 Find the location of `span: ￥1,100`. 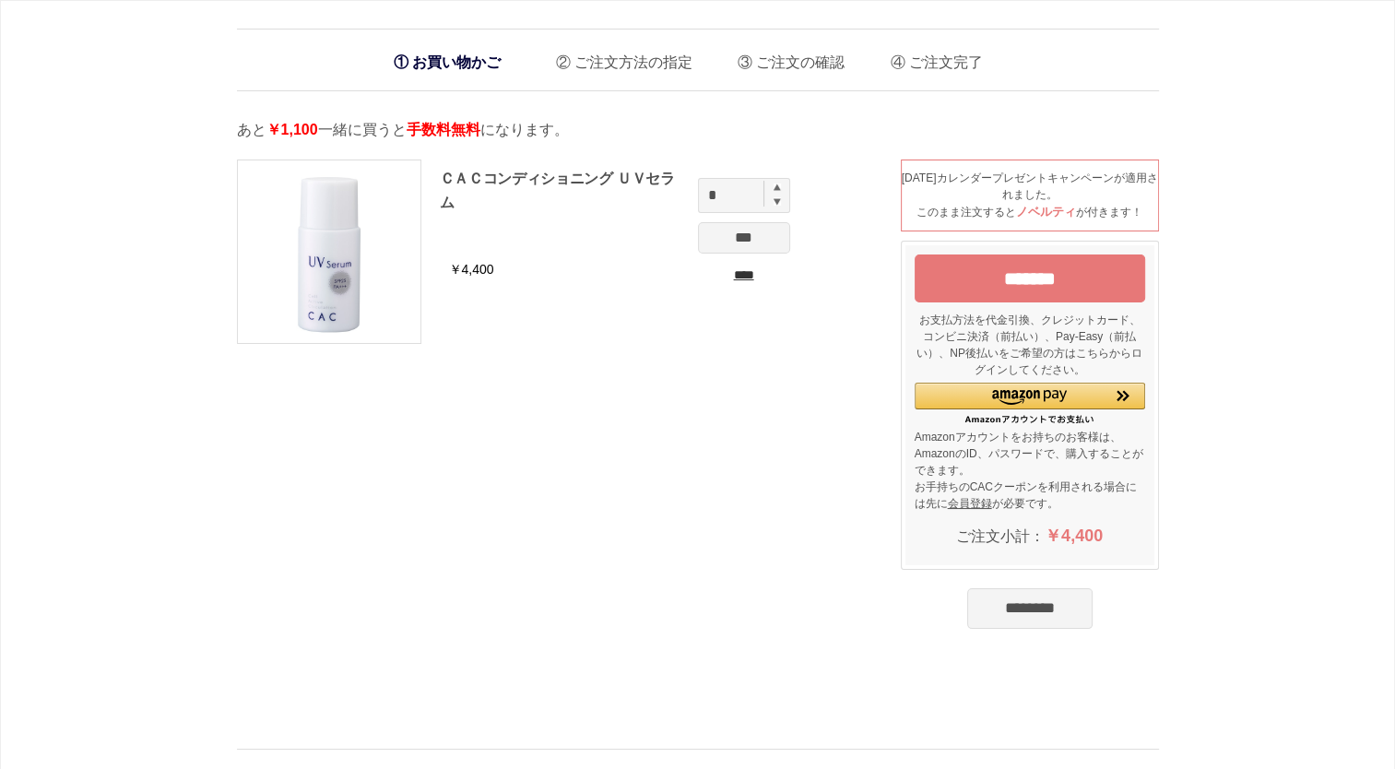

span: ￥1,100 is located at coordinates (292, 129).